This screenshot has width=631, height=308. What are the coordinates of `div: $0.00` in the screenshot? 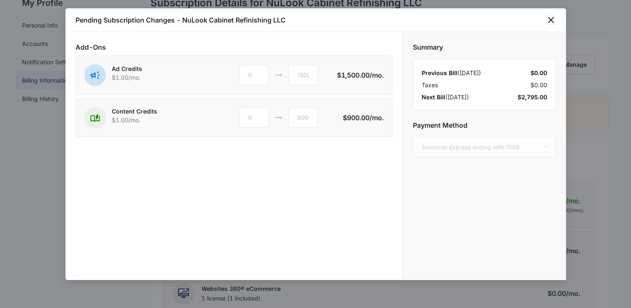 It's located at (539, 73).